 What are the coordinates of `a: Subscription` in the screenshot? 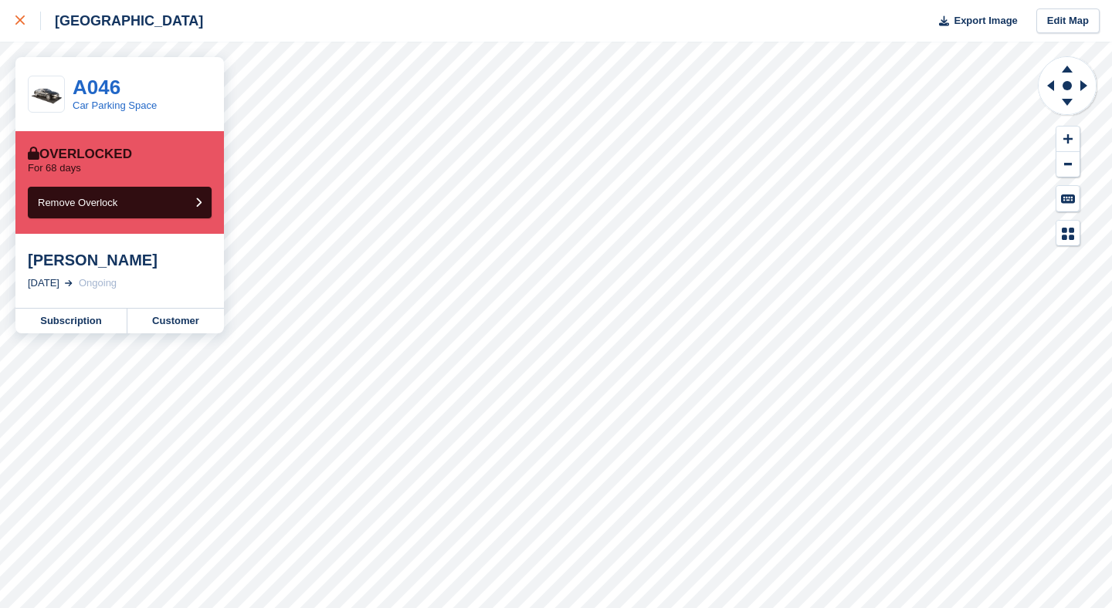 It's located at (71, 321).